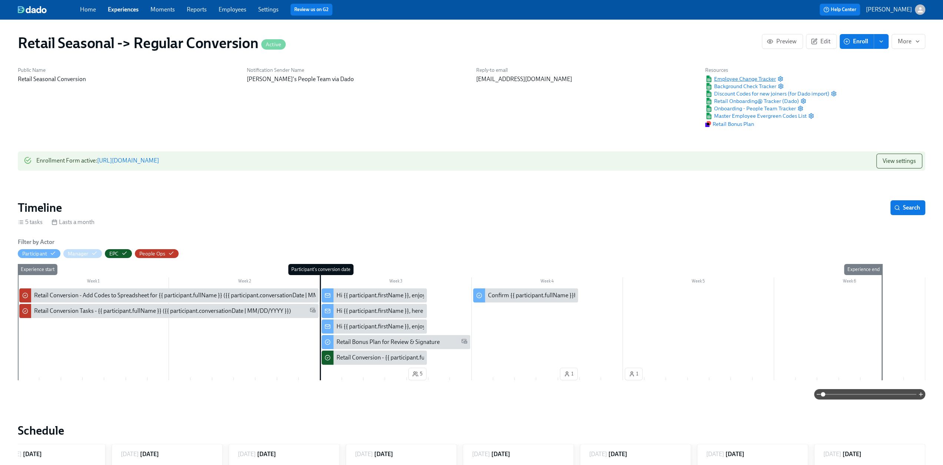 This screenshot has width=943, height=465. What do you see at coordinates (741, 86) in the screenshot?
I see `a: Google SheetBackground Check Tracker` at bounding box center [741, 86].